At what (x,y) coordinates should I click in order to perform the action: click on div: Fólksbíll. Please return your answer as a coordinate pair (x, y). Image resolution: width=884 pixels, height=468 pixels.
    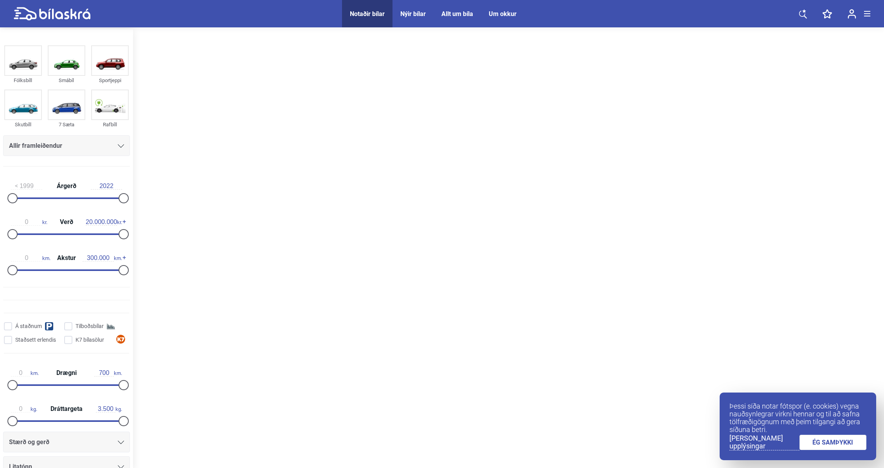
    Looking at the image, I should click on (23, 80).